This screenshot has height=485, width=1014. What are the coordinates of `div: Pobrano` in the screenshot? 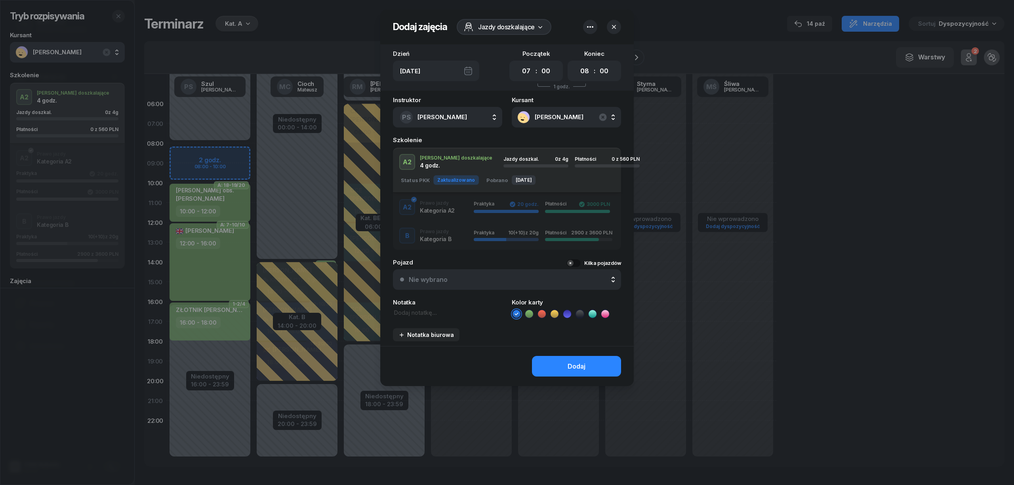 It's located at (497, 180).